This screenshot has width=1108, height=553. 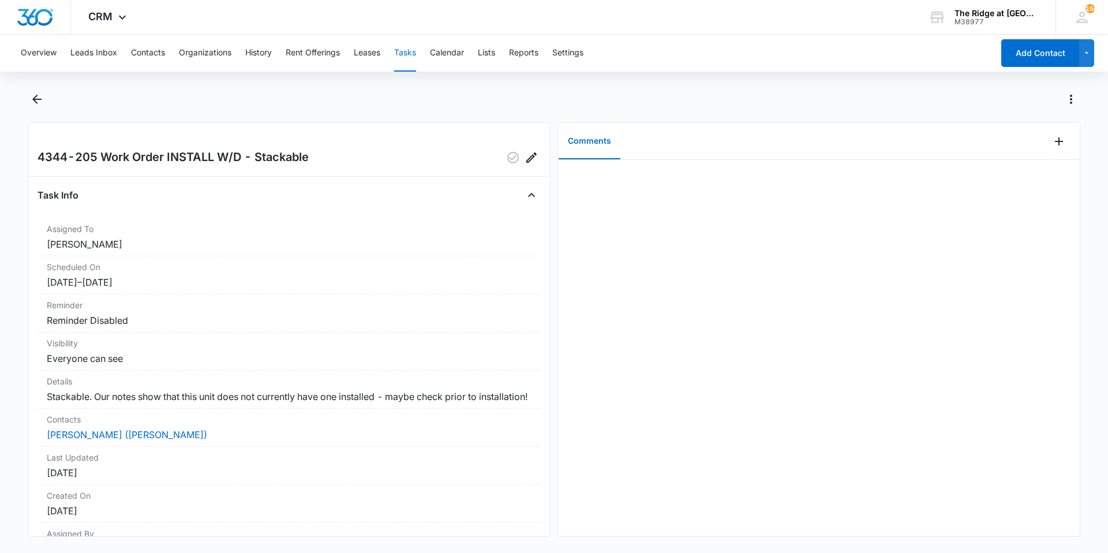 What do you see at coordinates (205, 53) in the screenshot?
I see `button: Organizations` at bounding box center [205, 53].